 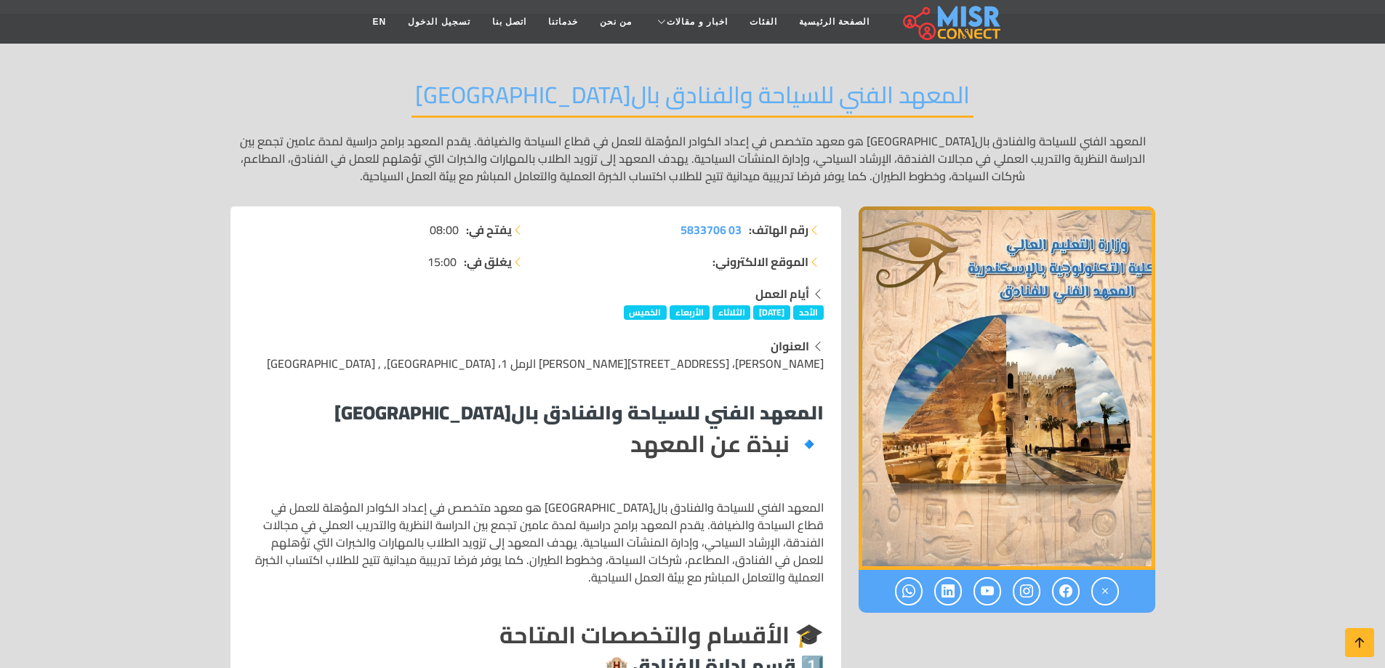 I want to click on strong: رقم الهاتف:, so click(x=779, y=230).